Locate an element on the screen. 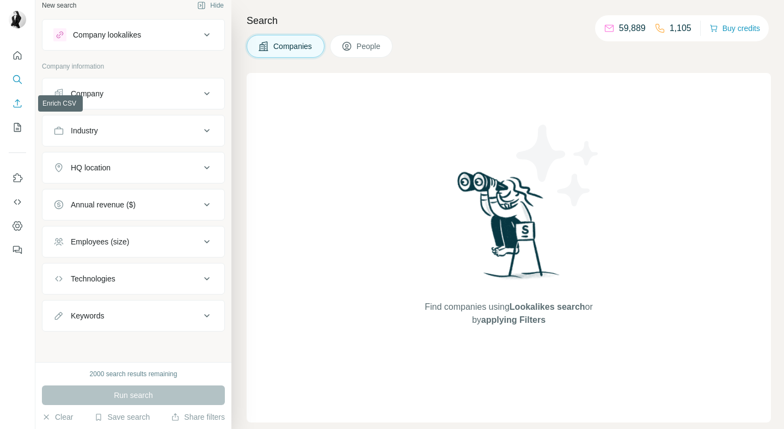  span: Companies is located at coordinates (293, 46).